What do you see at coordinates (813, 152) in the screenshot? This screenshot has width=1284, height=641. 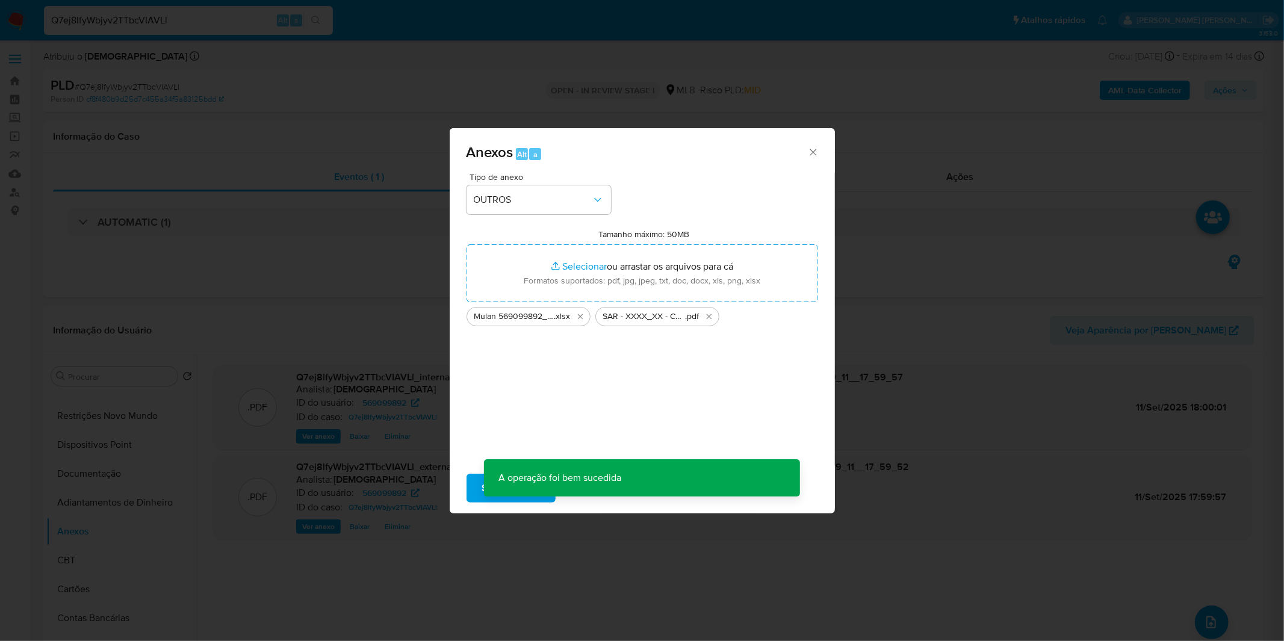 I see `button: Fechar` at bounding box center [813, 152].